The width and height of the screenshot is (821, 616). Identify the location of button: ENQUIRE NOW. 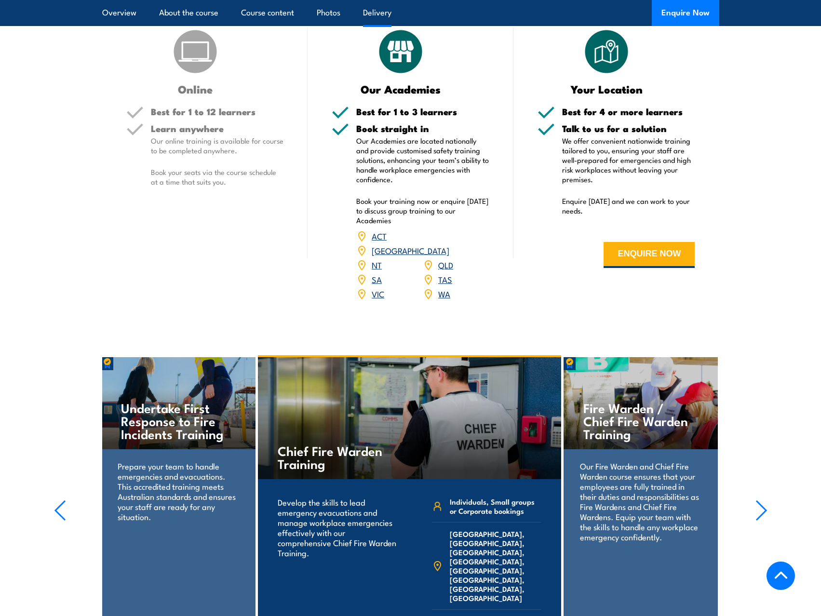
(649, 255).